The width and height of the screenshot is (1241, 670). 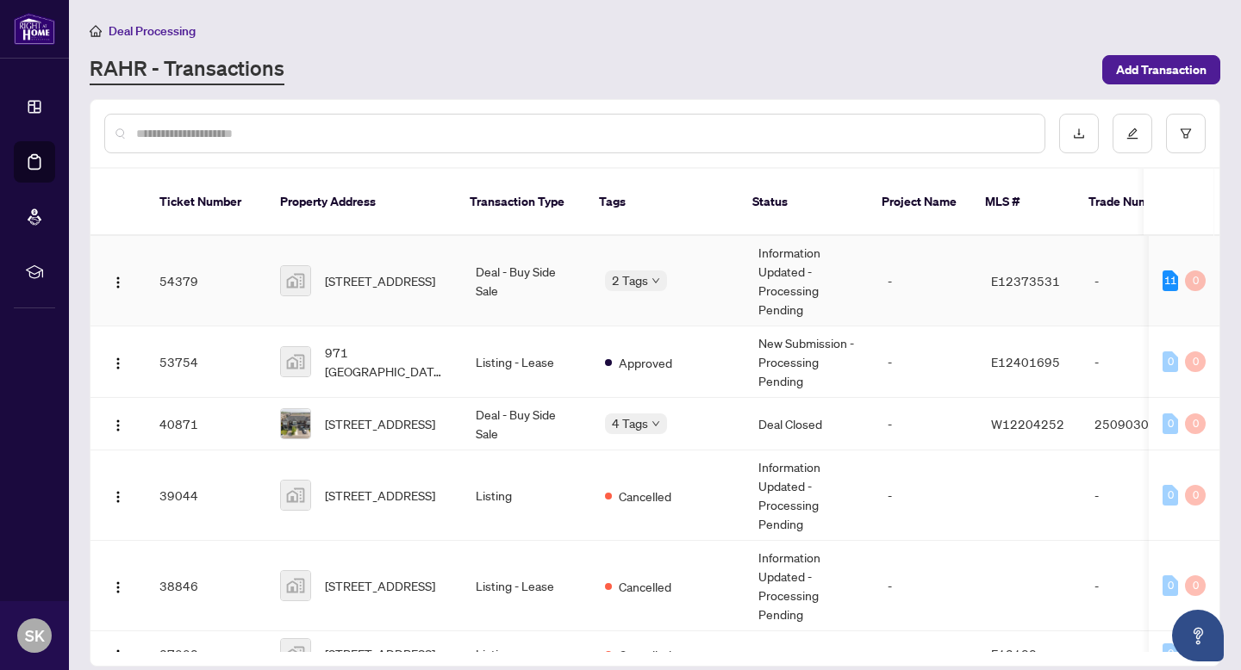 What do you see at coordinates (1013, 654) in the screenshot?
I see `span: E12188` at bounding box center [1013, 654].